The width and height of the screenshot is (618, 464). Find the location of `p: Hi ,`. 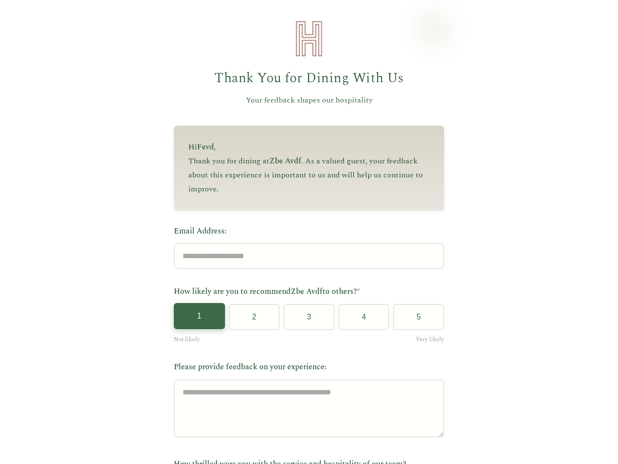

p: Hi , is located at coordinates (309, 147).